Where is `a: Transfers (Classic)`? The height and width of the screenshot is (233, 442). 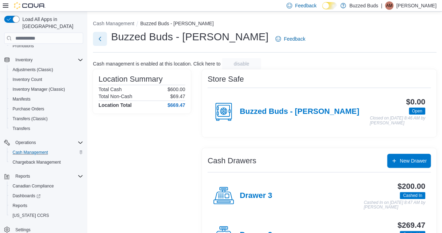 a: Transfers (Classic) is located at coordinates (30, 119).